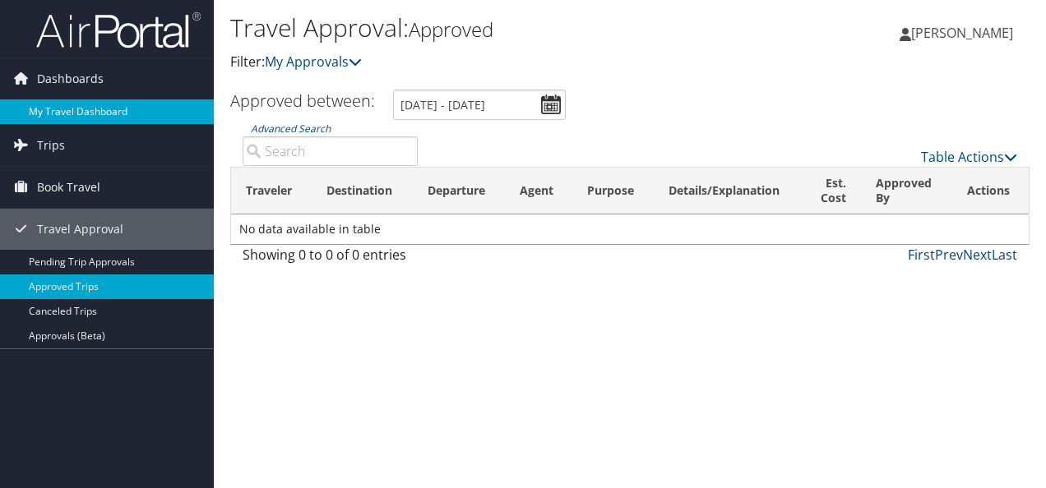  Describe the element at coordinates (906, 191) in the screenshot. I see `th: Approved By: activate to sort column ascending` at that location.